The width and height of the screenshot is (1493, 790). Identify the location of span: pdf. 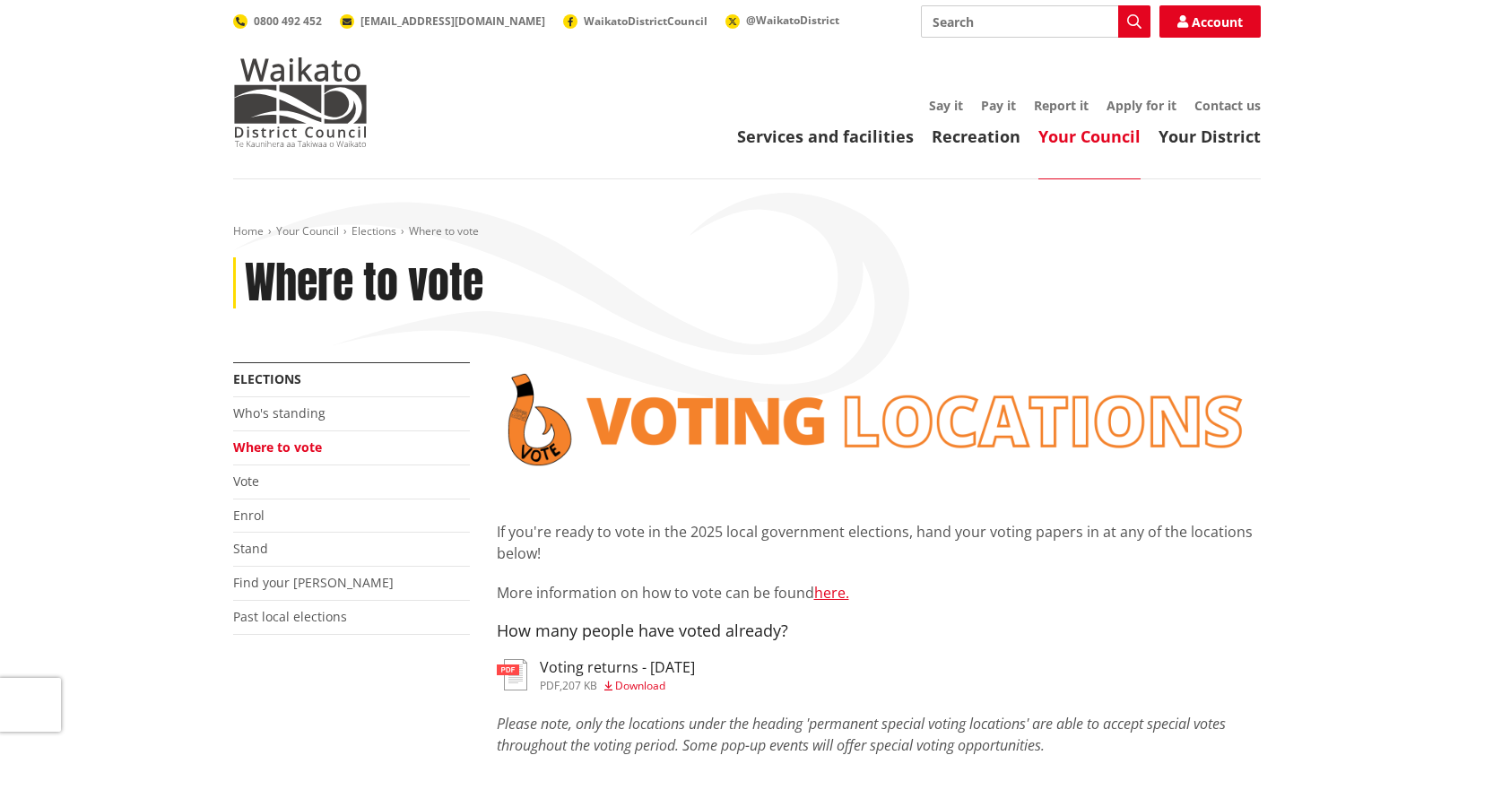
(550, 685).